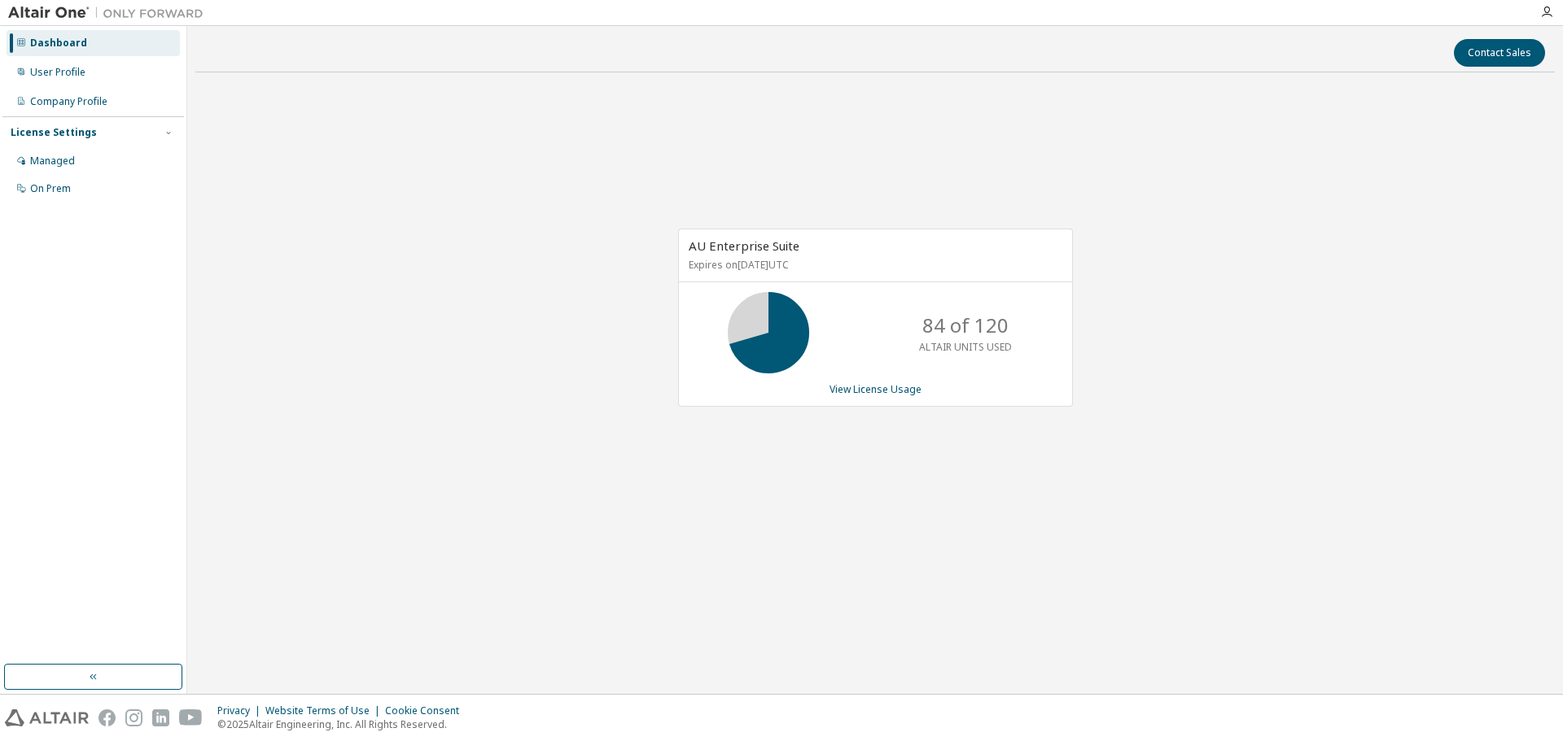 Image resolution: width=1563 pixels, height=741 pixels. Describe the element at coordinates (107, 718) in the screenshot. I see `img: facebook.svg` at that location.